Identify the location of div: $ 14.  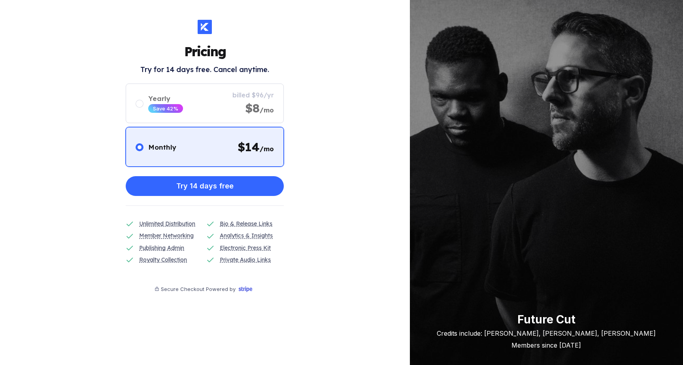
(256, 147).